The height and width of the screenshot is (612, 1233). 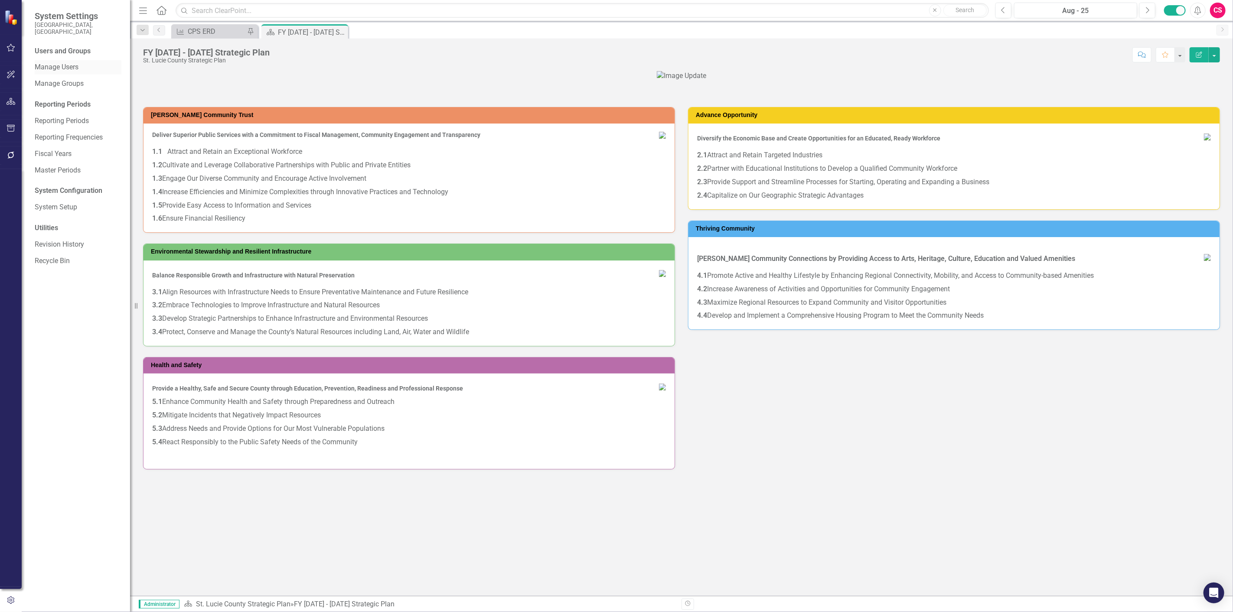 I want to click on p: Capitalize on Our Geographic Strategic Advantages, so click(x=954, y=195).